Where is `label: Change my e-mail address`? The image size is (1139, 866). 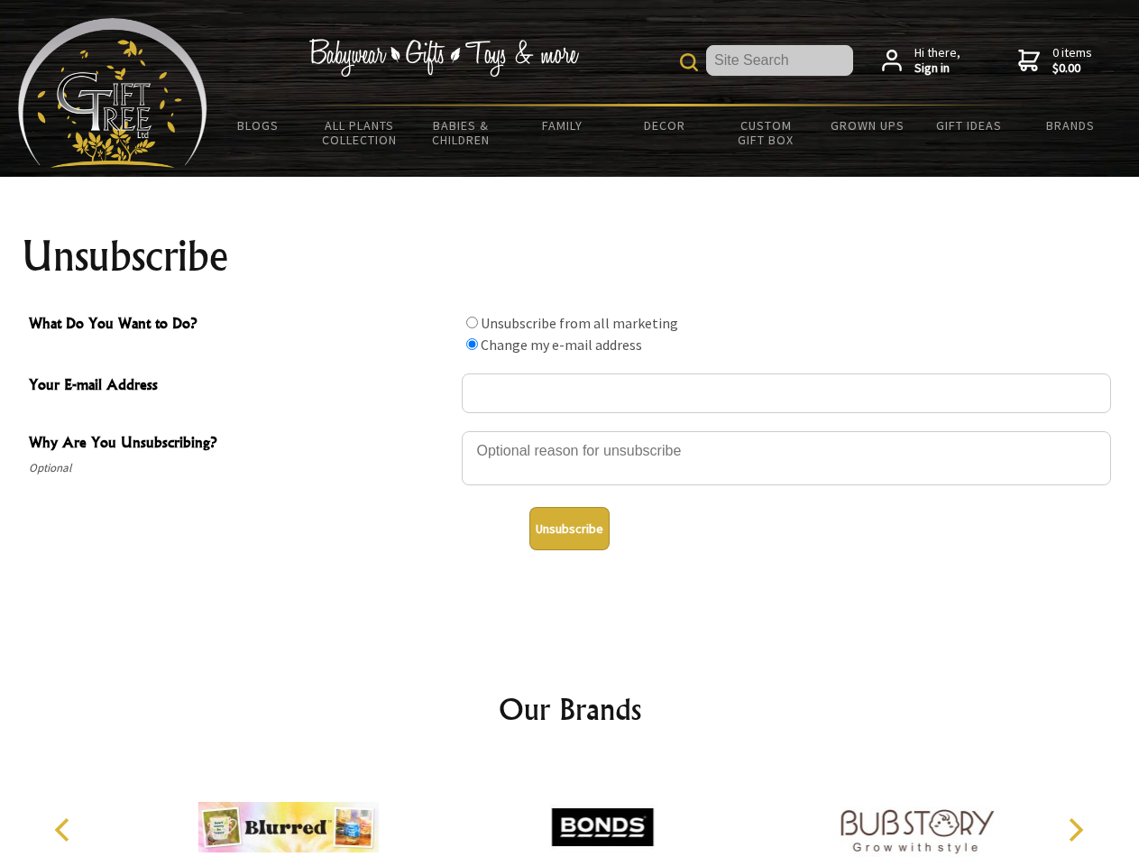
label: Change my e-mail address is located at coordinates (561, 344).